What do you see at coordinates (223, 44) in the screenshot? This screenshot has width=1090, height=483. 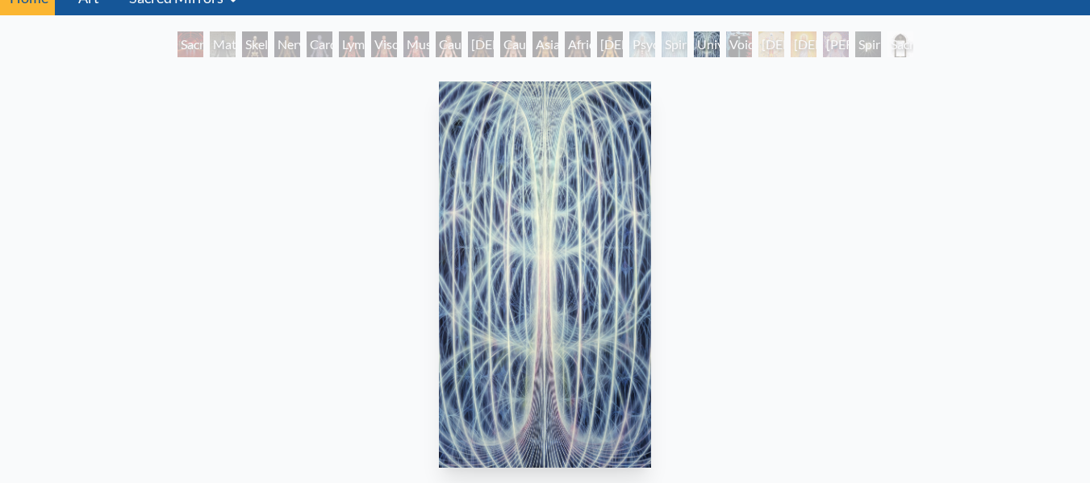 I see `div: Material World` at bounding box center [223, 44].